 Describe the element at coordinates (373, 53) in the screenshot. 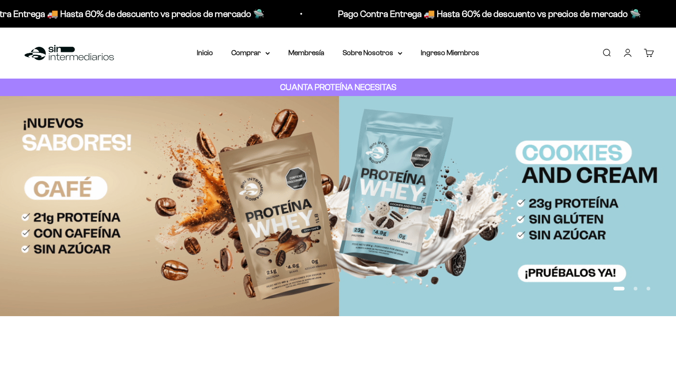

I see `summary: Sobre Nosotros` at that location.